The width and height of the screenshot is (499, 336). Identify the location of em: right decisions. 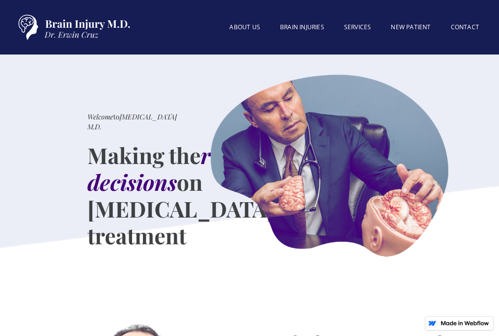
(168, 168).